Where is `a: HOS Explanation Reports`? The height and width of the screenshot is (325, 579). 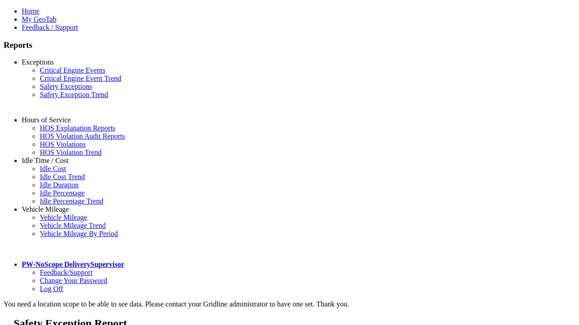
a: HOS Explanation Reports is located at coordinates (77, 128).